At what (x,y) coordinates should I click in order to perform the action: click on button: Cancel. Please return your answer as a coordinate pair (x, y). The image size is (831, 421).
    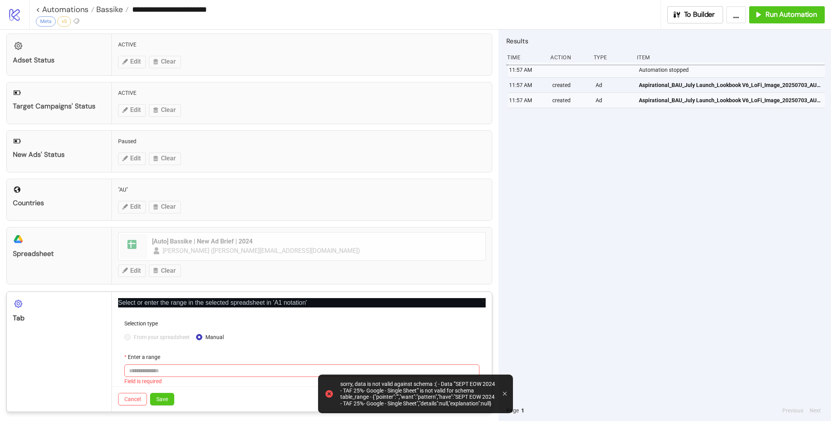
    Looking at the image, I should click on (133, 399).